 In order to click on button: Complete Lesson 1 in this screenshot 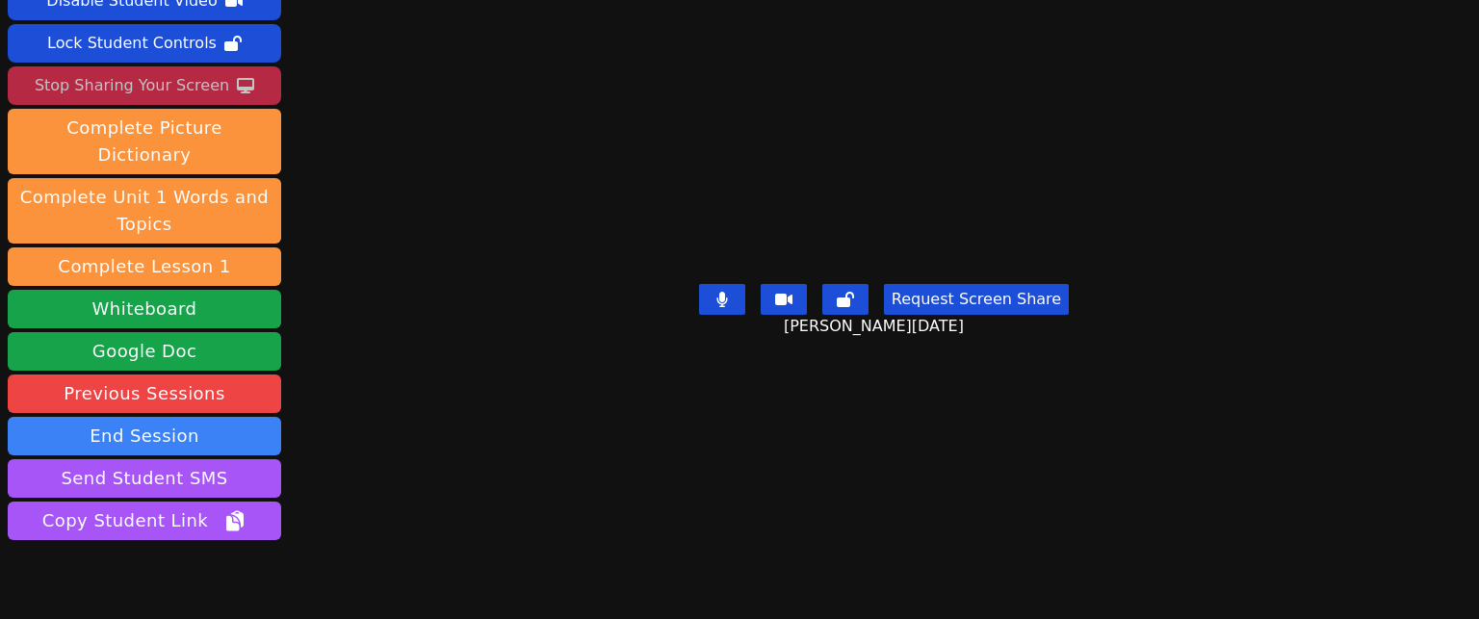, I will do `click(144, 267)`.